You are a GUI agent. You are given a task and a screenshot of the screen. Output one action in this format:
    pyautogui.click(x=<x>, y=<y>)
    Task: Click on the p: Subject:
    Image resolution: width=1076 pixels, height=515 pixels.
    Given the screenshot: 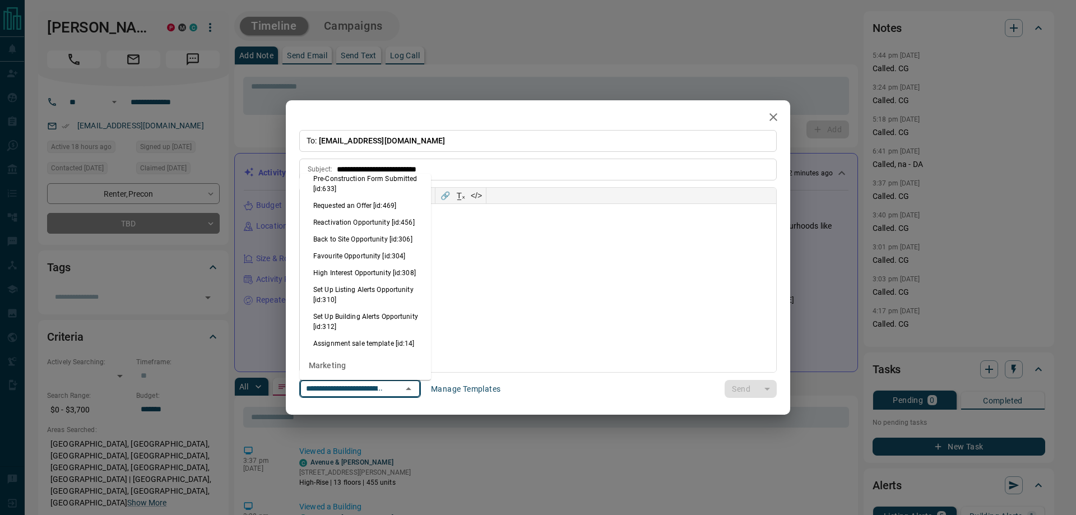 What is the action you would take?
    pyautogui.click(x=320, y=169)
    